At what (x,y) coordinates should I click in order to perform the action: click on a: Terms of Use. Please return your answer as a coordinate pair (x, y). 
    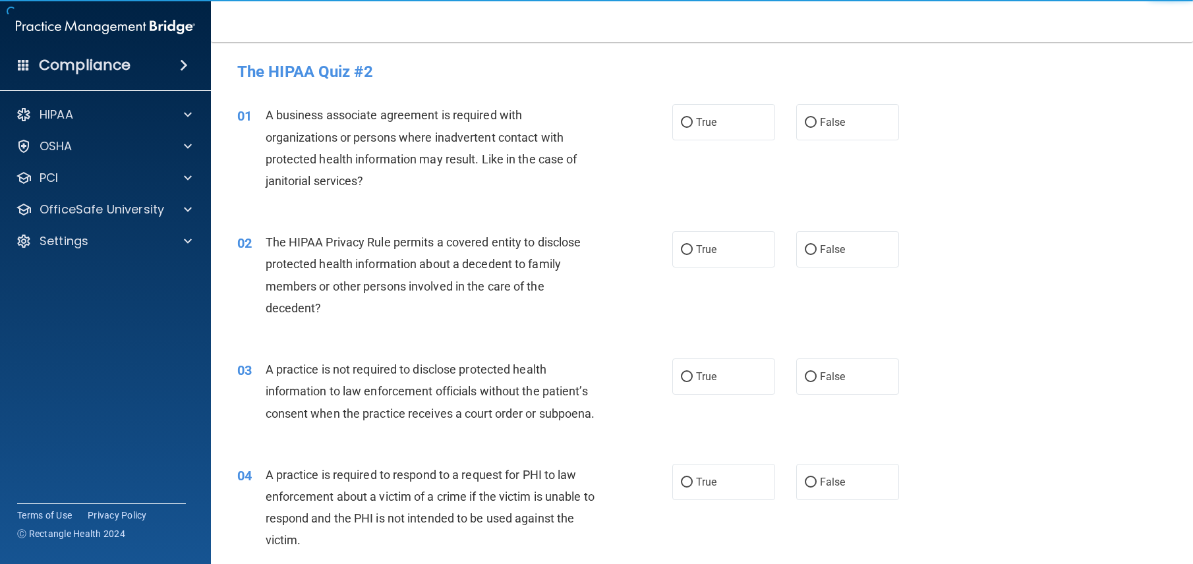
    Looking at the image, I should click on (44, 515).